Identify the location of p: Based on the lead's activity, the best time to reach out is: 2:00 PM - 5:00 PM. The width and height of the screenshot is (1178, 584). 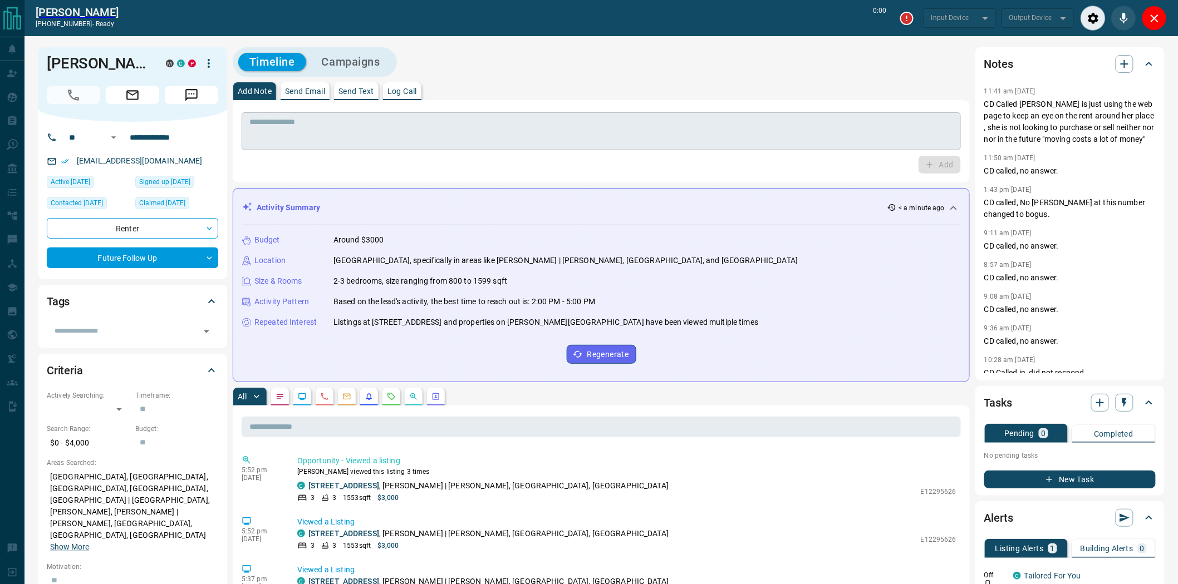
(464, 302).